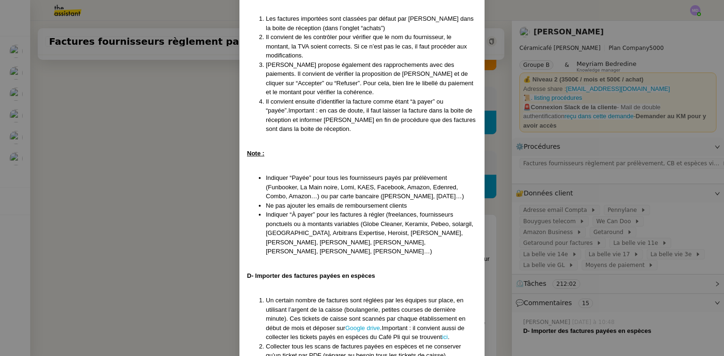 This screenshot has height=356, width=724. Describe the element at coordinates (369, 233) in the screenshot. I see `span: Indiquer “À payer” pour les factures à régler (freelances, fournisseurs ponctuels ou à montants v...` at that location.